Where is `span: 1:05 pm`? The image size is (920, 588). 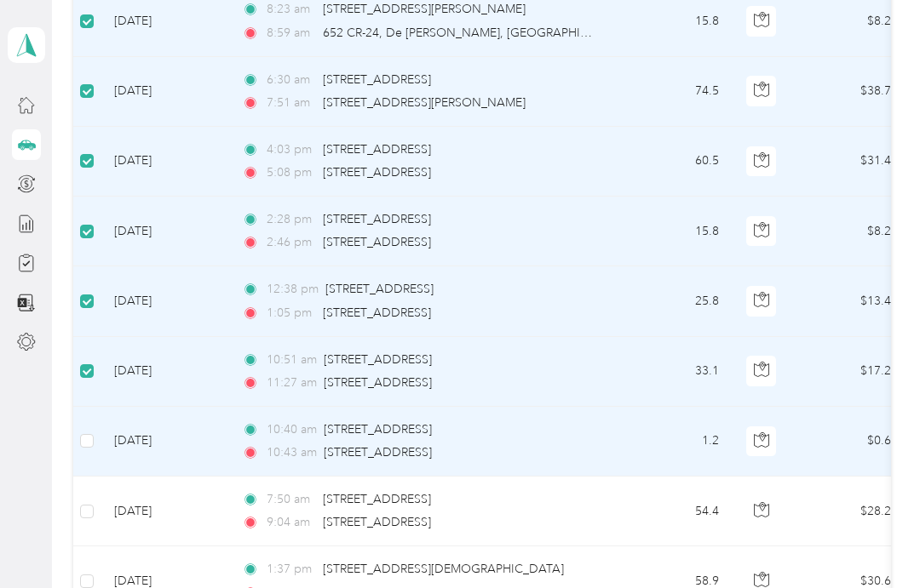 span: 1:05 pm is located at coordinates (290, 313).